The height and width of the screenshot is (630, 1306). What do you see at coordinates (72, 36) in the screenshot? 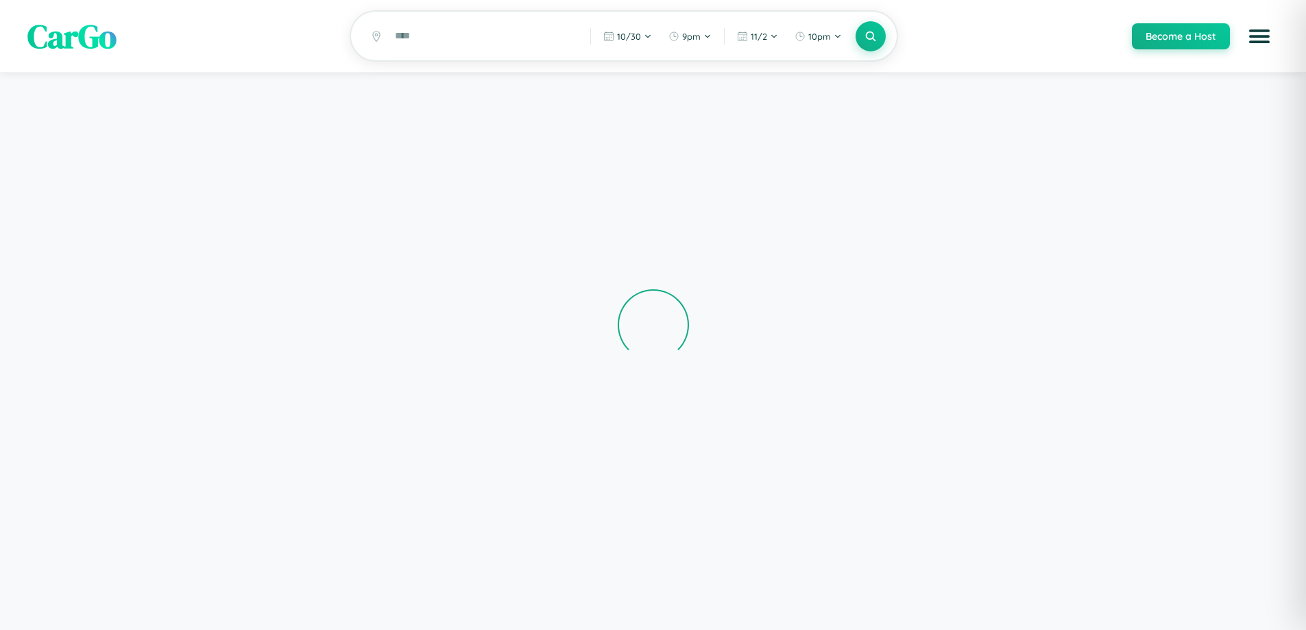
I see `span: CarGo` at bounding box center [72, 36].